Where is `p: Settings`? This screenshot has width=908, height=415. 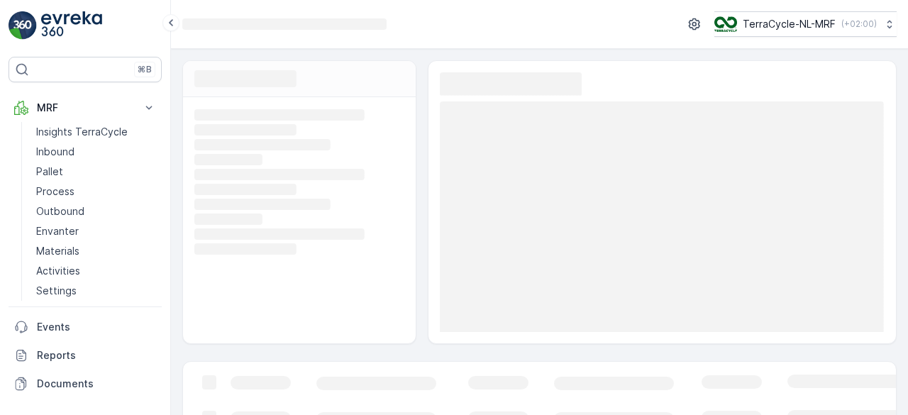
p: Settings is located at coordinates (56, 291).